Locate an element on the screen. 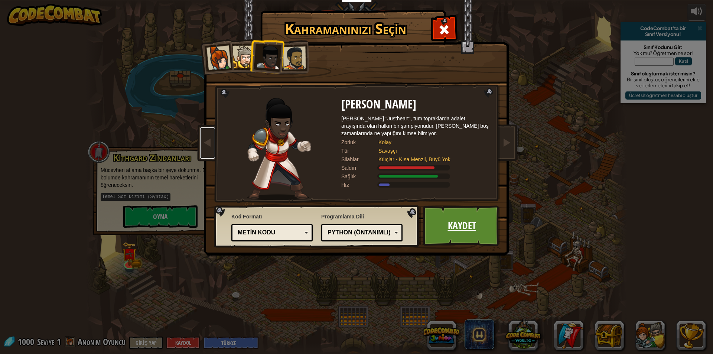 This screenshot has width=713, height=354. div: Silahlar is located at coordinates (360, 159).